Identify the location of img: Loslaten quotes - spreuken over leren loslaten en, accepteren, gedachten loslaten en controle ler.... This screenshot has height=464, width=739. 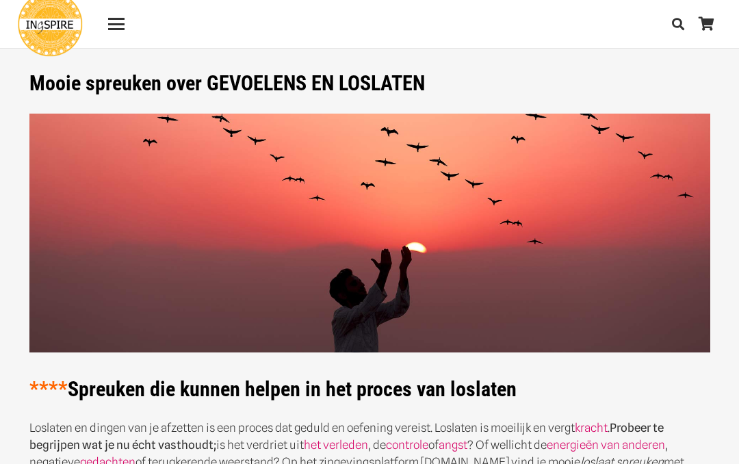
(369, 233).